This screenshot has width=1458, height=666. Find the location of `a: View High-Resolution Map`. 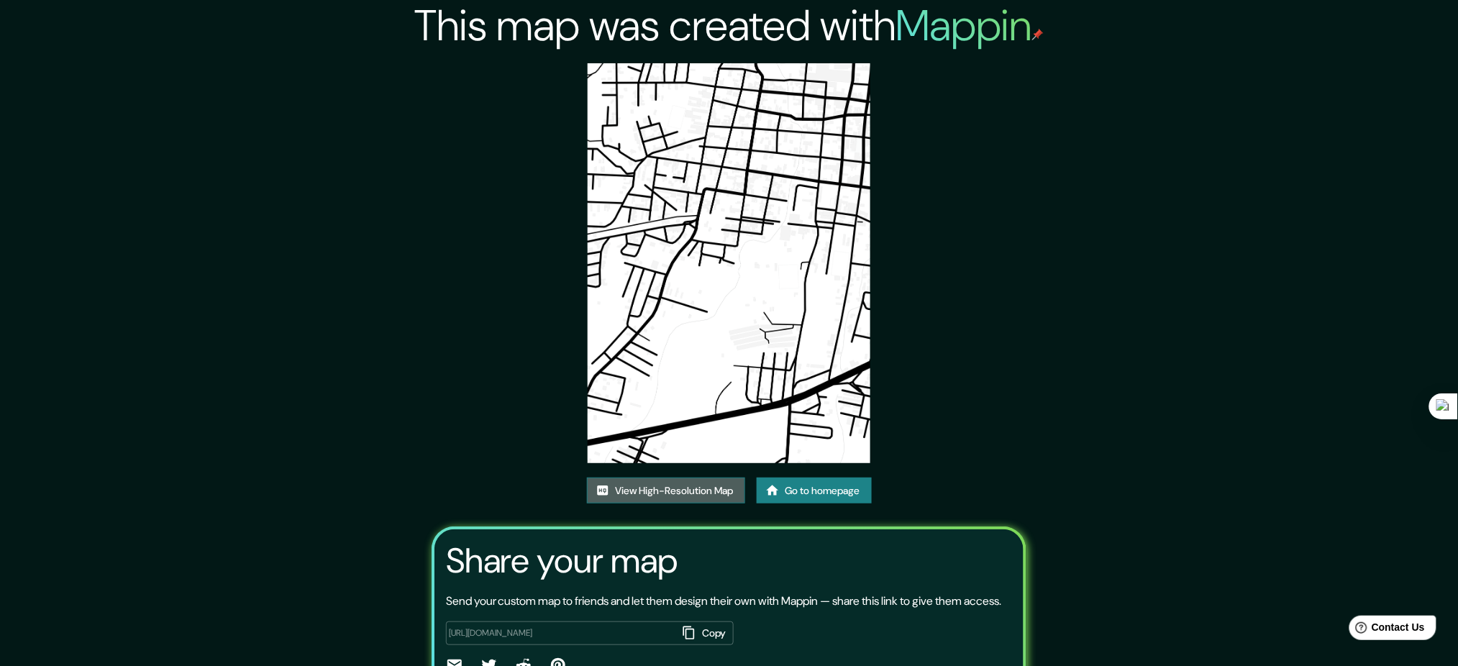

a: View High-Resolution Map is located at coordinates (666, 491).